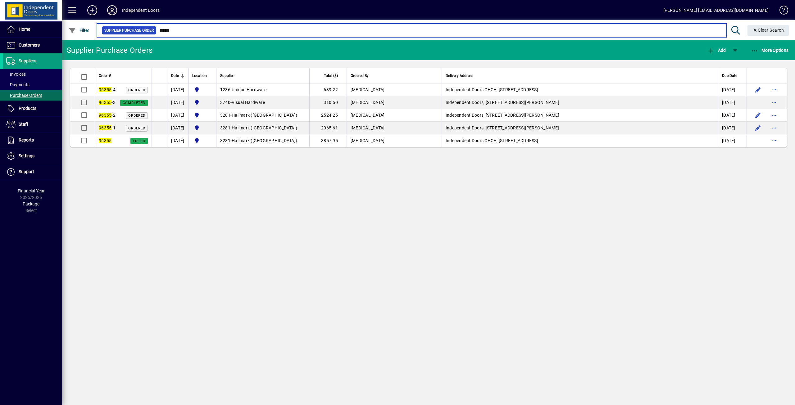 This screenshot has width=795, height=405. What do you see at coordinates (199, 76) in the screenshot?
I see `span: Location` at bounding box center [199, 76].